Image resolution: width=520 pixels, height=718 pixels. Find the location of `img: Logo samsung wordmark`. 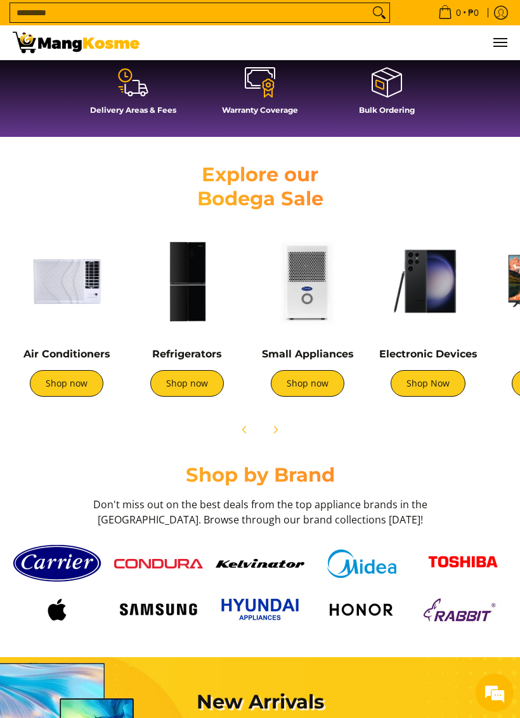

img: Logo samsung wordmark is located at coordinates (159, 610).